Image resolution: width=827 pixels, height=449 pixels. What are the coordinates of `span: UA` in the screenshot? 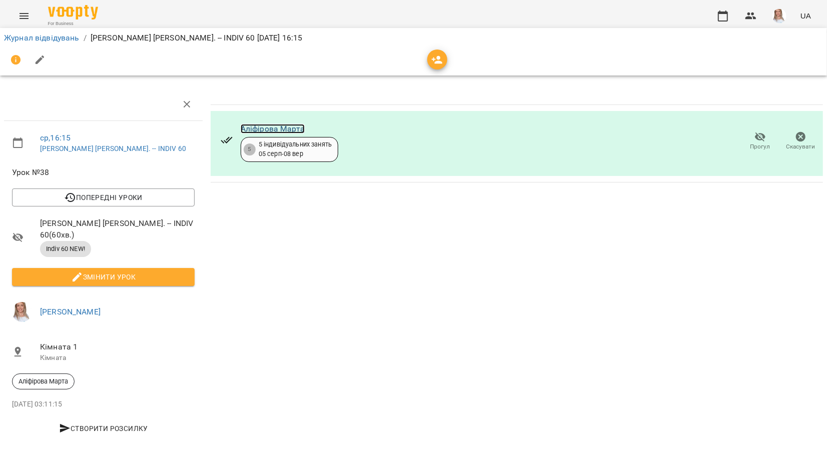 It's located at (806, 16).